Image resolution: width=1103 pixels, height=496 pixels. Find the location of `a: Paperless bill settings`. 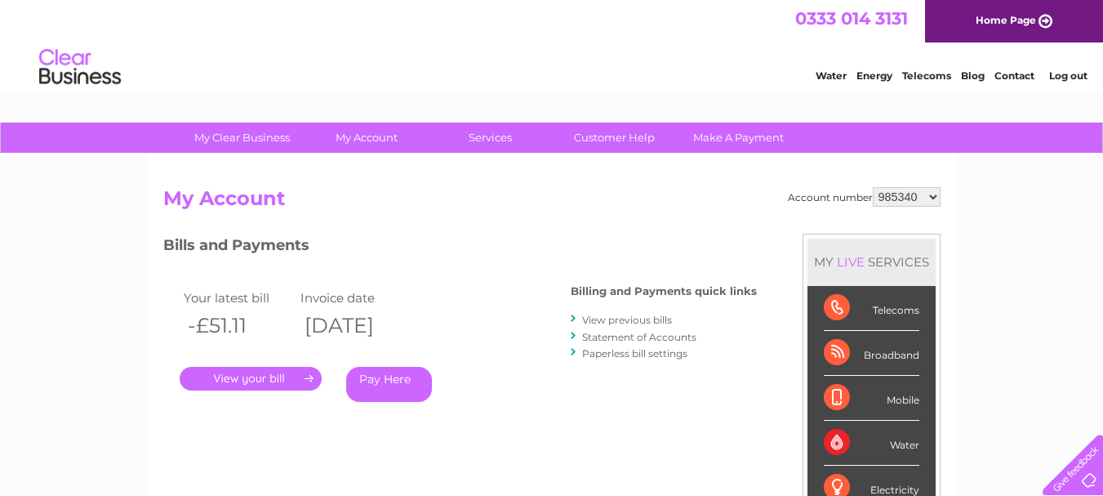

a: Paperless bill settings is located at coordinates (634, 353).